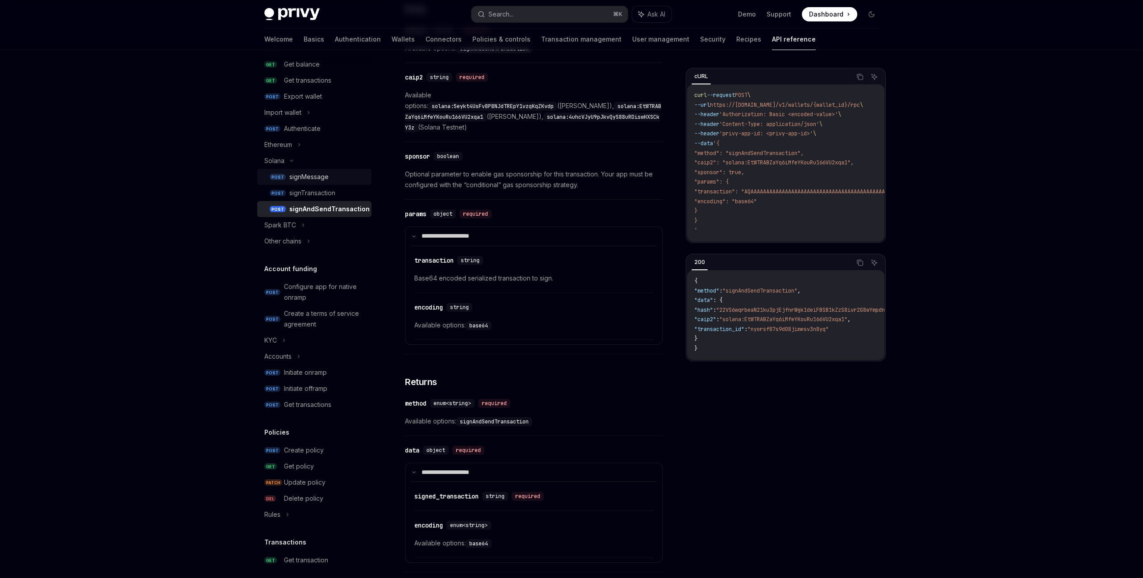 The height and width of the screenshot is (578, 1143). What do you see at coordinates (830, 14) in the screenshot?
I see `a: Dashboard` at bounding box center [830, 14].